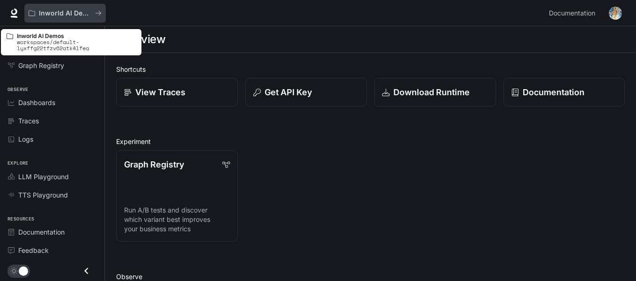  Describe the element at coordinates (23, 270) in the screenshot. I see `span: Dark mode toggle` at that location.